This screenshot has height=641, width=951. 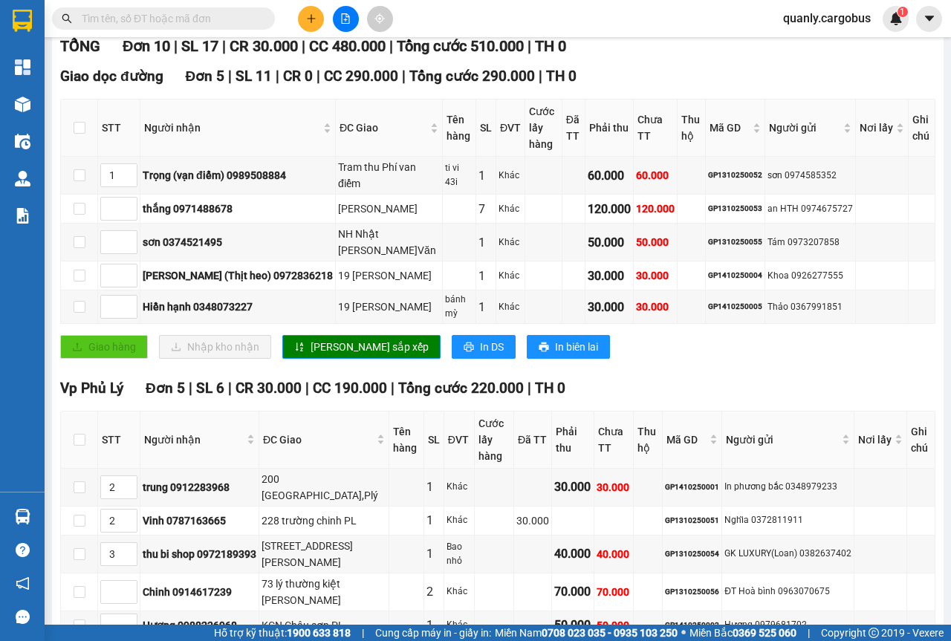 What do you see at coordinates (609, 128) in the screenshot?
I see `th: Phải thu` at bounding box center [609, 128].